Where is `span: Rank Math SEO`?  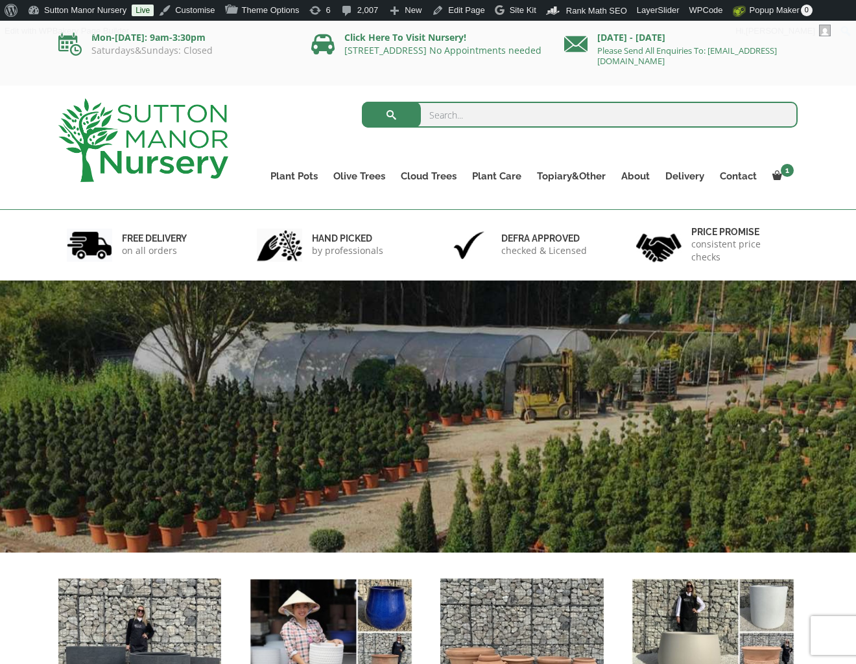
span: Rank Math SEO is located at coordinates (596, 10).